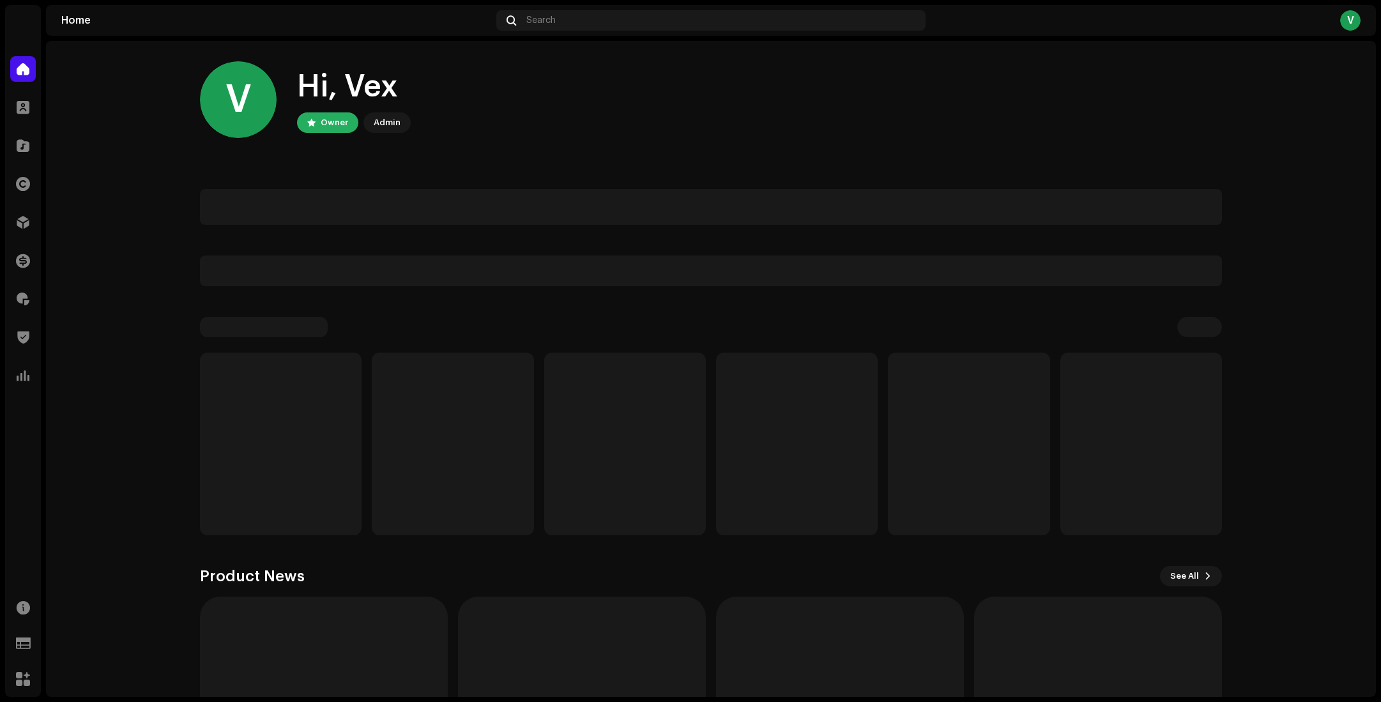 This screenshot has width=1381, height=702. I want to click on button: See All, so click(1191, 576).